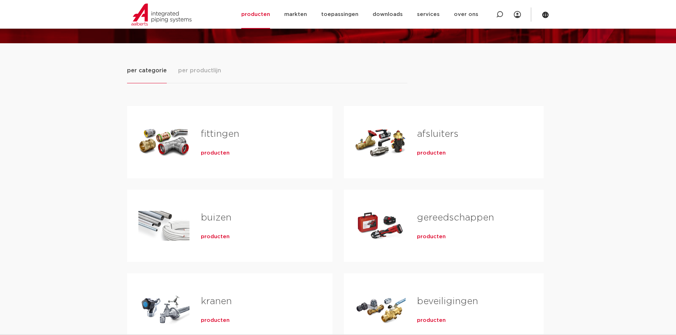 The height and width of the screenshot is (335, 676). What do you see at coordinates (216, 301) in the screenshot?
I see `a: kranen` at bounding box center [216, 301].